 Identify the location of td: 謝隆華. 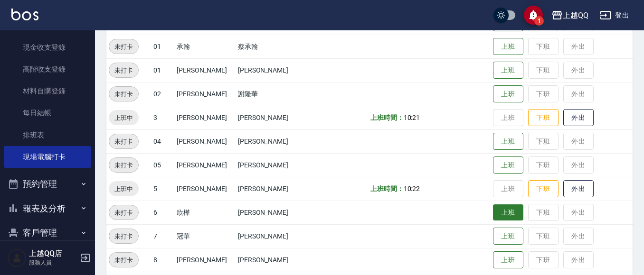
(271, 94).